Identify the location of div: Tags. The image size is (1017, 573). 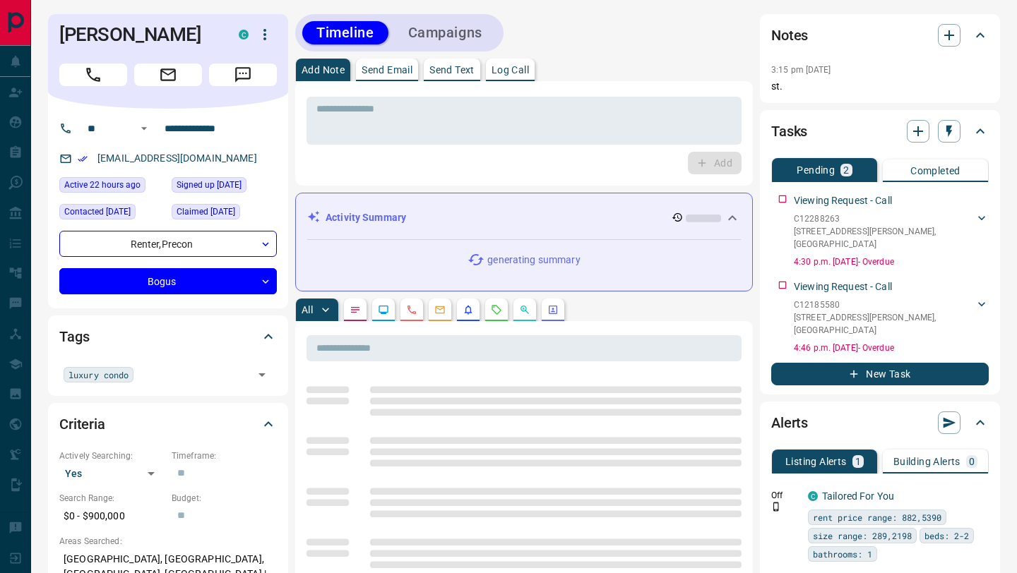
(168, 337).